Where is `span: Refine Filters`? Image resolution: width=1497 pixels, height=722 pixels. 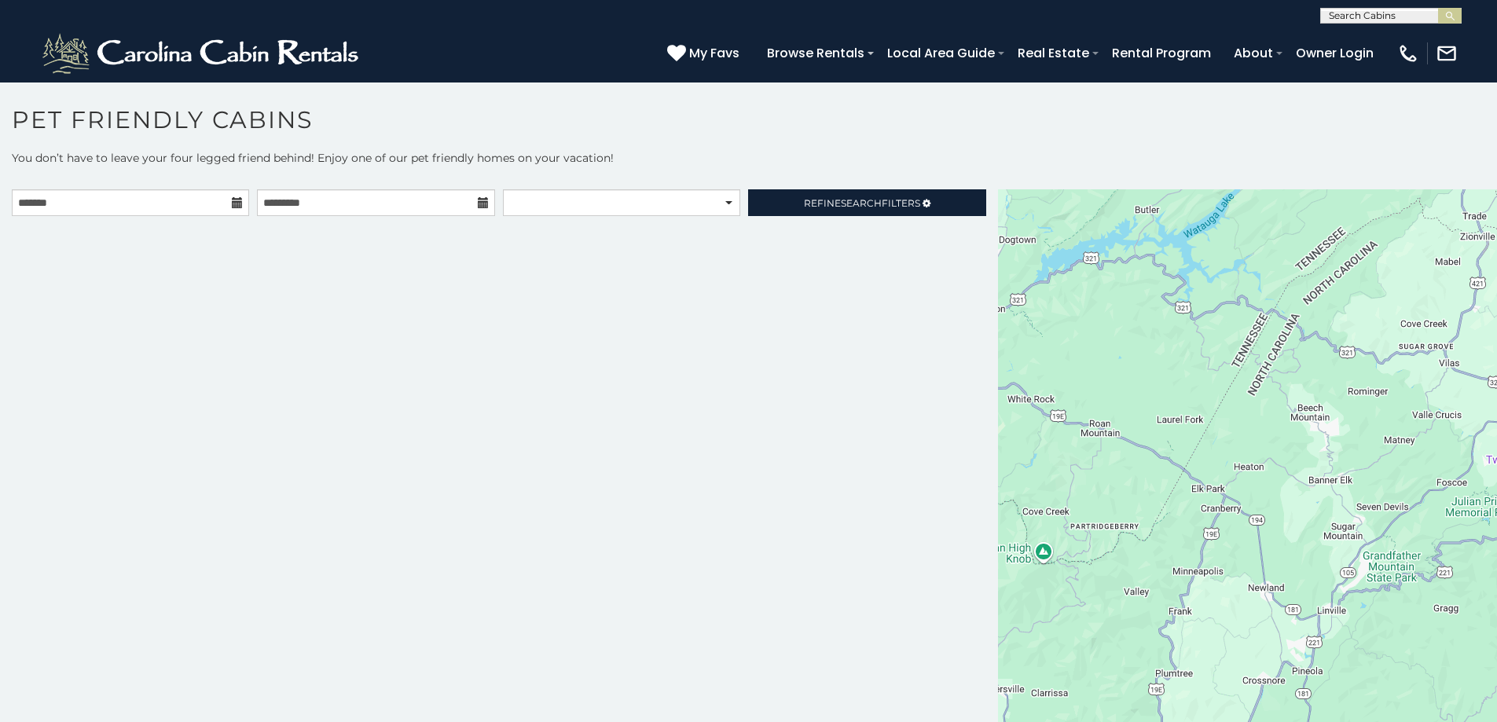 span: Refine Filters is located at coordinates (862, 203).